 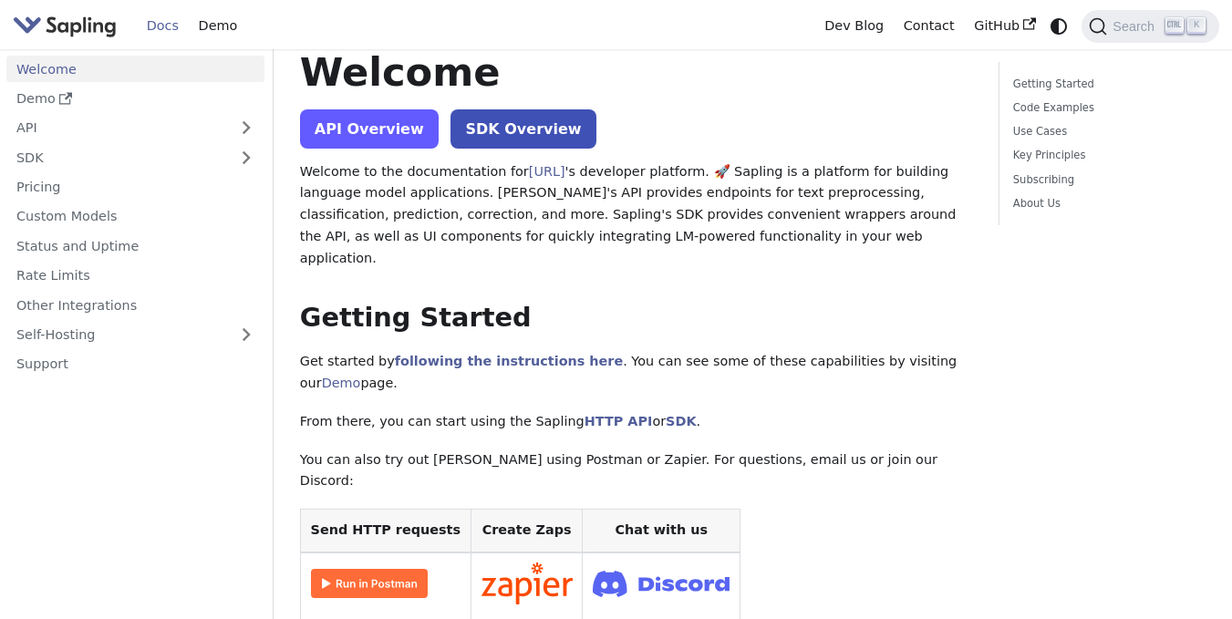 What do you see at coordinates (661, 584) in the screenshot?
I see `img: Join Discord` at bounding box center [661, 584].